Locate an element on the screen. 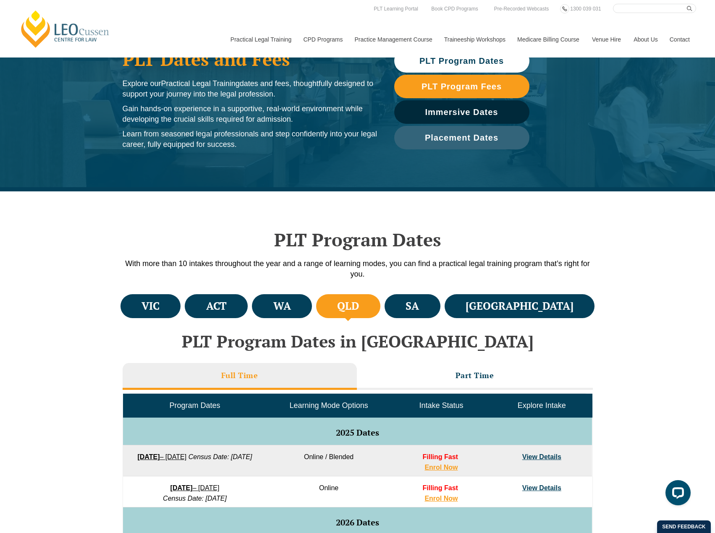 The height and width of the screenshot is (533, 715). h3: Full Time is located at coordinates (240, 375).